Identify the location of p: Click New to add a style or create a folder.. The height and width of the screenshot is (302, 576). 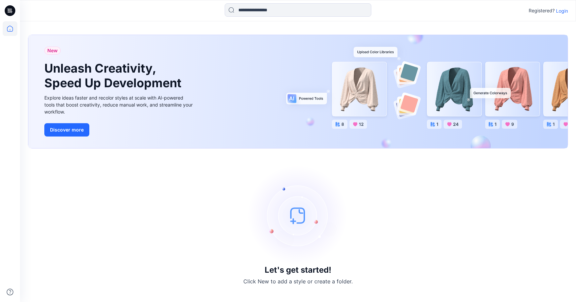
(298, 282).